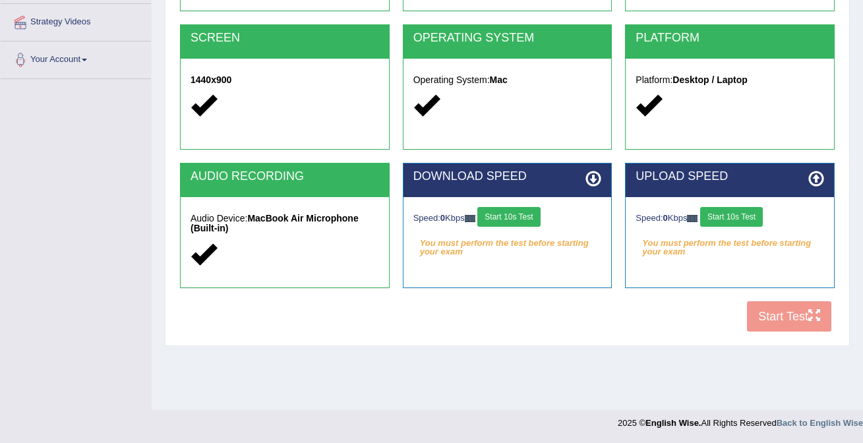 This screenshot has height=443, width=863. What do you see at coordinates (285, 177) in the screenshot?
I see `h2: AUDIO RECORDING` at bounding box center [285, 177].